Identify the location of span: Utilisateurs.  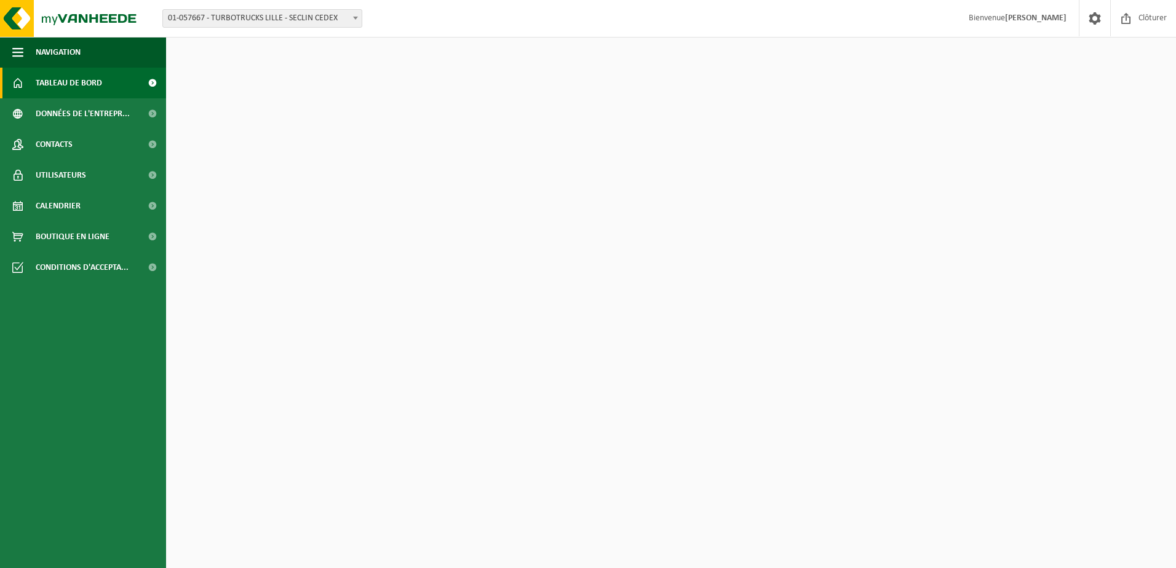
(61, 175).